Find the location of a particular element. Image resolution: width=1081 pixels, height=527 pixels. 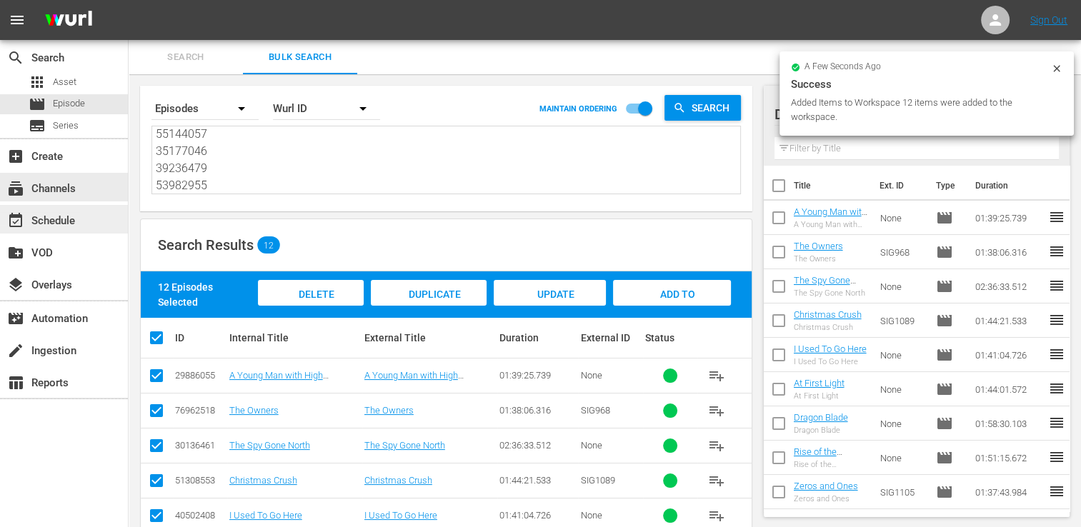

p: MAINTAIN ORDERING is located at coordinates (578, 109).